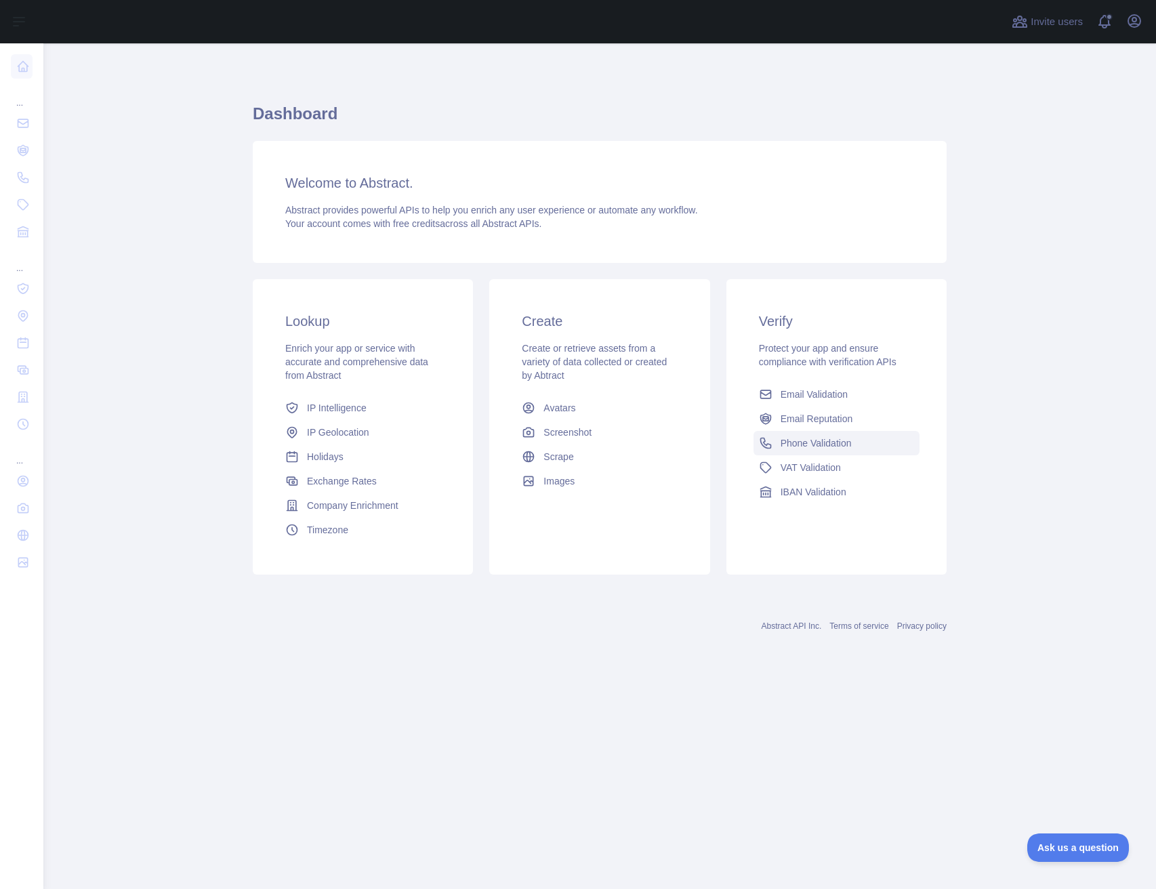  Describe the element at coordinates (599, 321) in the screenshot. I see `h3: Create` at that location.